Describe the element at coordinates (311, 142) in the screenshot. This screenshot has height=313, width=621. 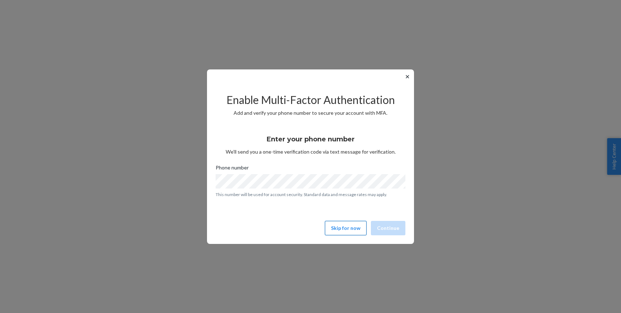
I see `div: We’ll send you a one-time verification code via text message for verification.` at that location.